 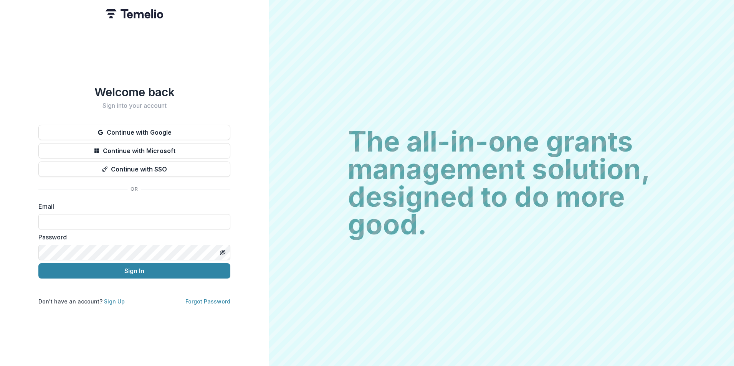 I want to click on label: Email, so click(x=132, y=207).